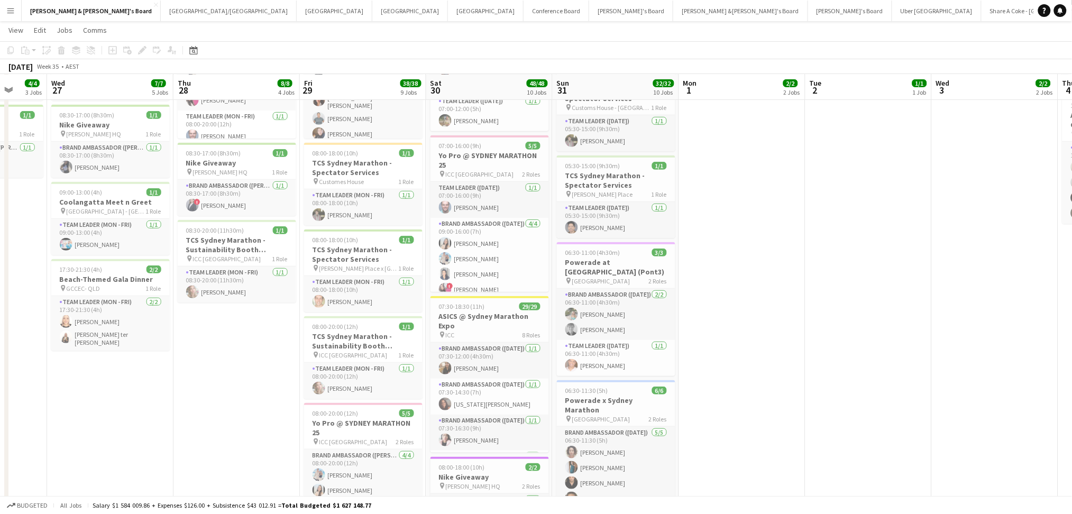  Describe the element at coordinates (232, 505) in the screenshot. I see `div: Salary $1 584 009.86 + Expenses $126.00 + Subsistence $43 012.91 =` at that location.